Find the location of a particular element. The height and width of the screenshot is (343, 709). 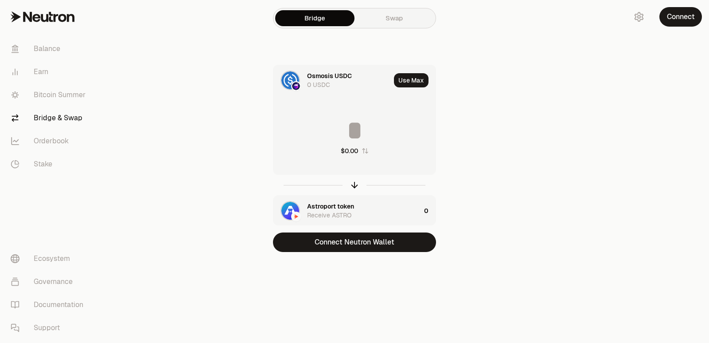

a: Earn is located at coordinates (50, 72).